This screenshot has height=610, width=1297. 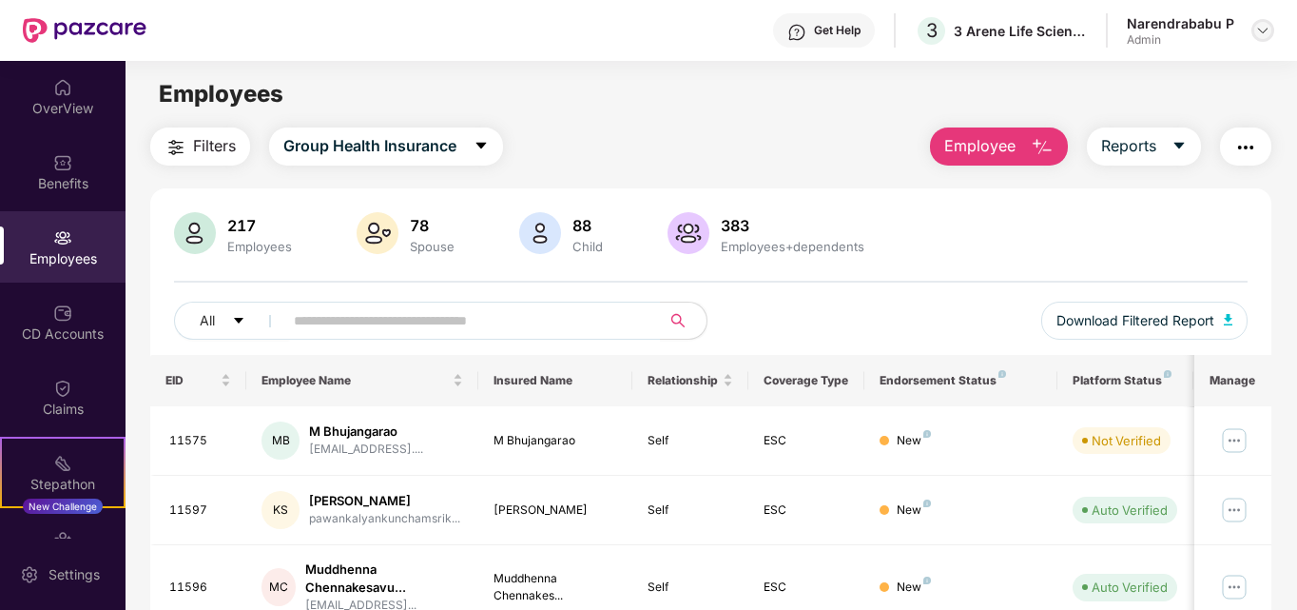 What do you see at coordinates (1233, 380) in the screenshot?
I see `th: Manage` at bounding box center [1233, 380].